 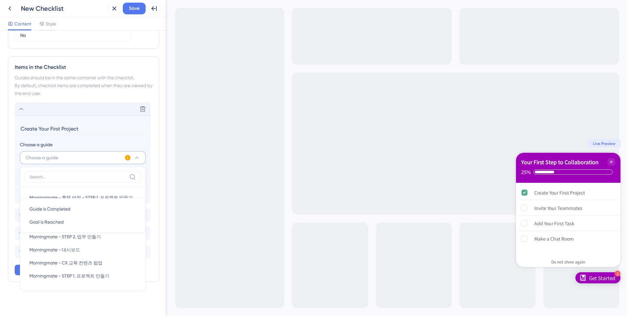 What do you see at coordinates (387, 223) in the screenshot?
I see `div: Add Your First Task` at bounding box center [387, 223].